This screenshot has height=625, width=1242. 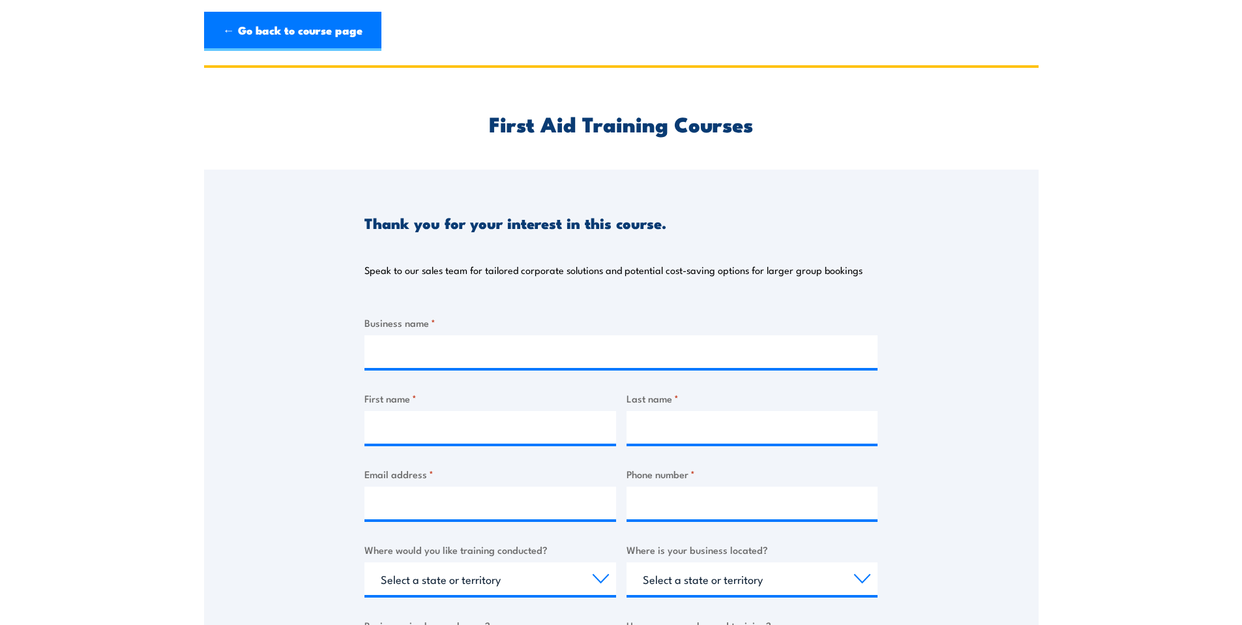 What do you see at coordinates (293, 31) in the screenshot?
I see `a: ← Go back to course page` at bounding box center [293, 31].